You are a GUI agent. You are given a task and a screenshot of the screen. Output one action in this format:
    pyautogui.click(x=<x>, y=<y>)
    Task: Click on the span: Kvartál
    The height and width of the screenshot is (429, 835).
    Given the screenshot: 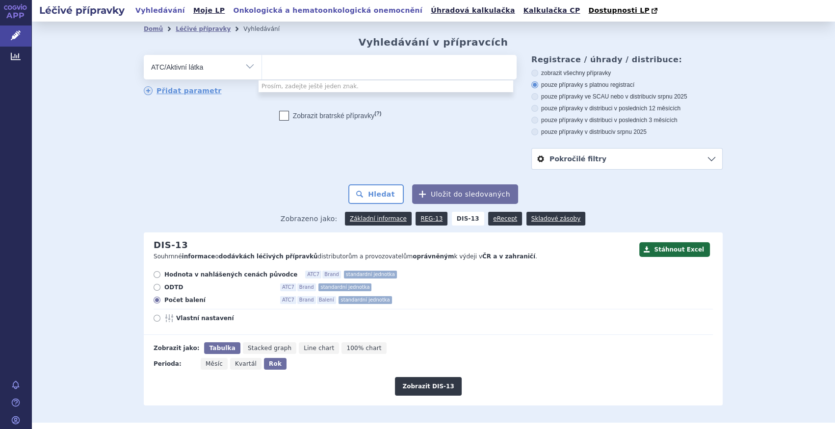 What is the action you would take?
    pyautogui.click(x=246, y=364)
    